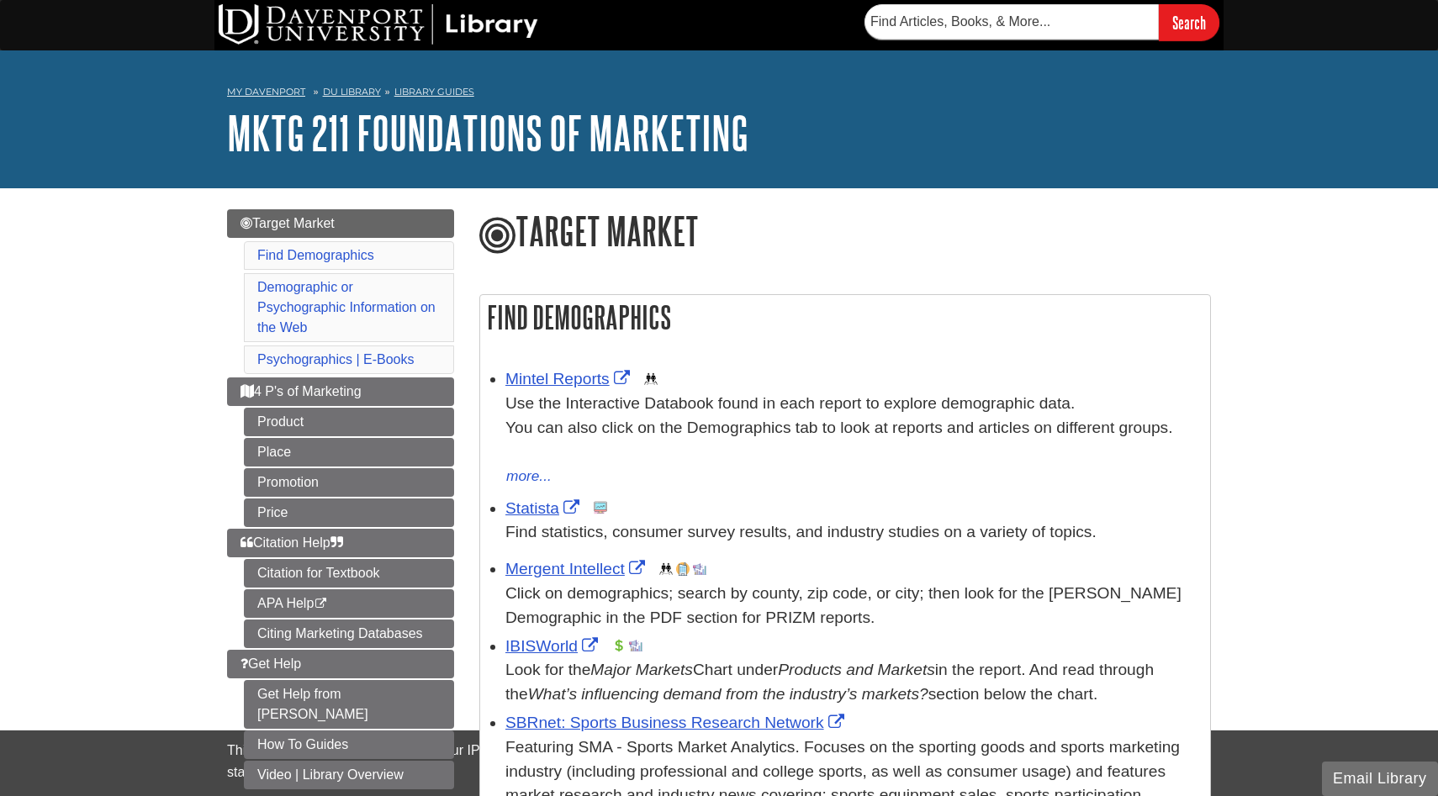  Describe the element at coordinates (335, 359) in the screenshot. I see `a: Psychographics | E-Books` at that location.